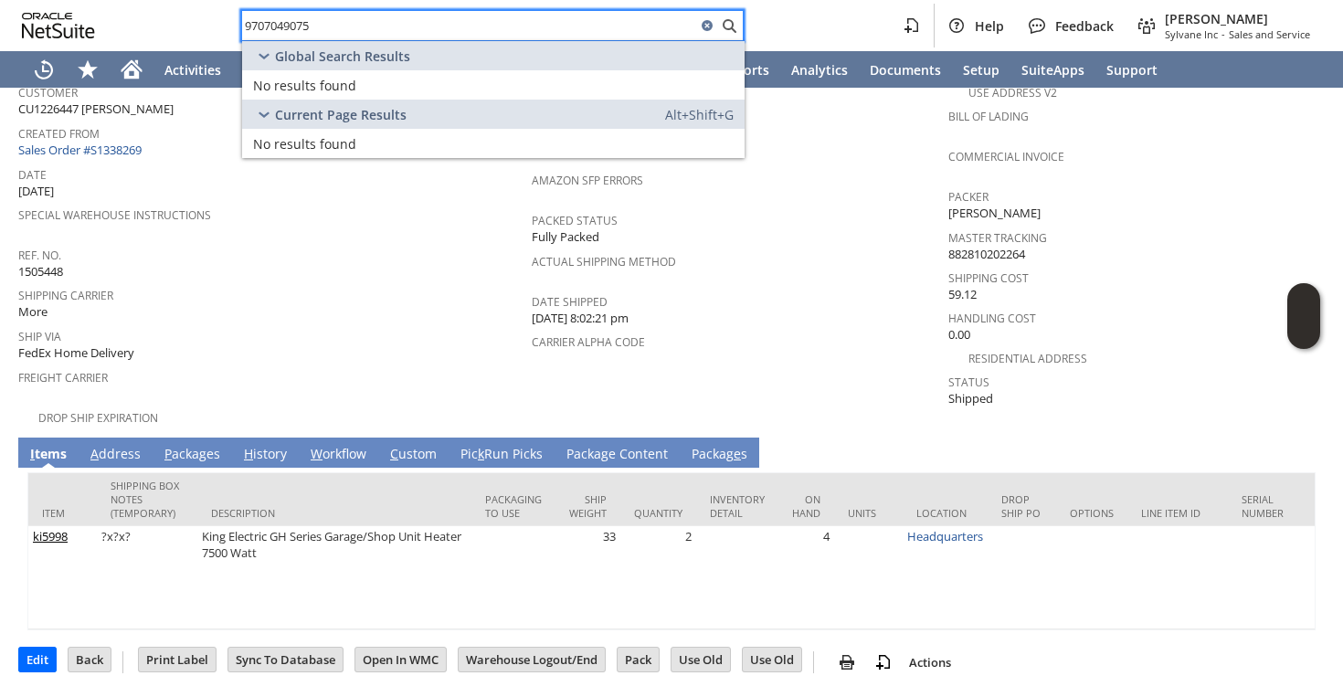 The height and width of the screenshot is (697, 1343). I want to click on a: Carrier Alpha Code, so click(588, 342).